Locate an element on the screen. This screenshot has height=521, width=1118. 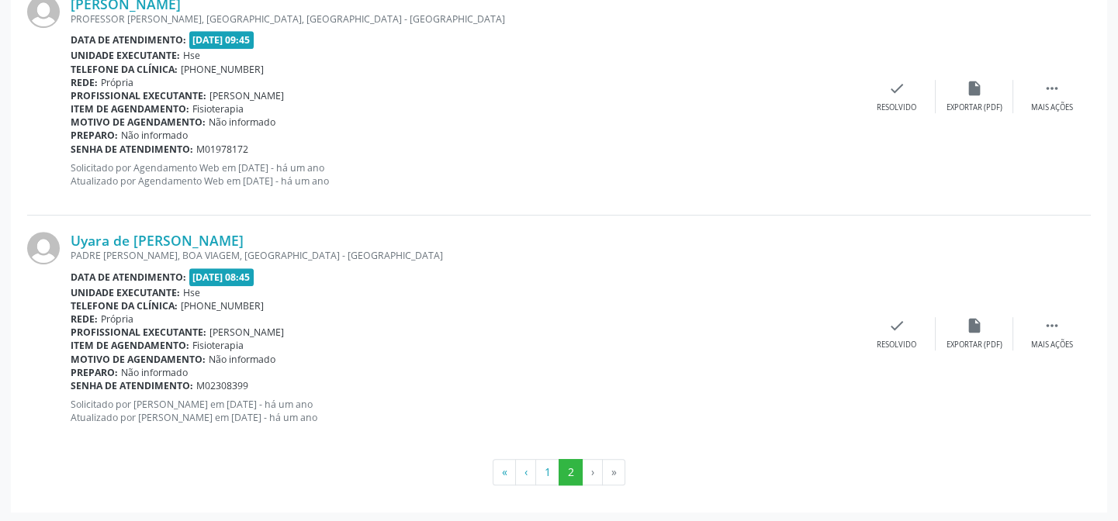
button: Go to first page is located at coordinates (504, 472).